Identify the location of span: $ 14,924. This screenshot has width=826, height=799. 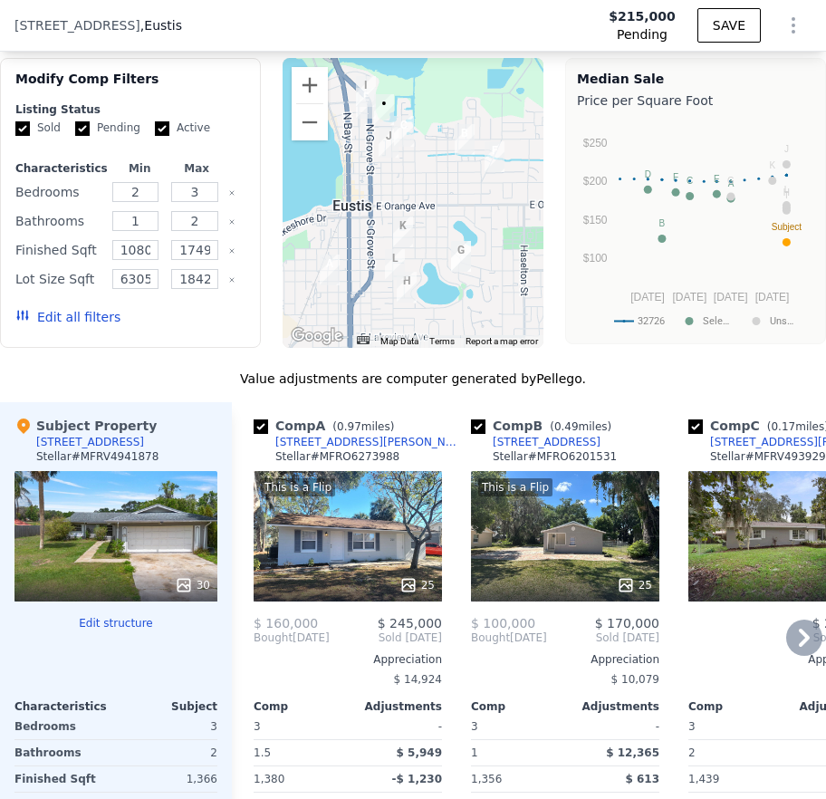
(418, 680).